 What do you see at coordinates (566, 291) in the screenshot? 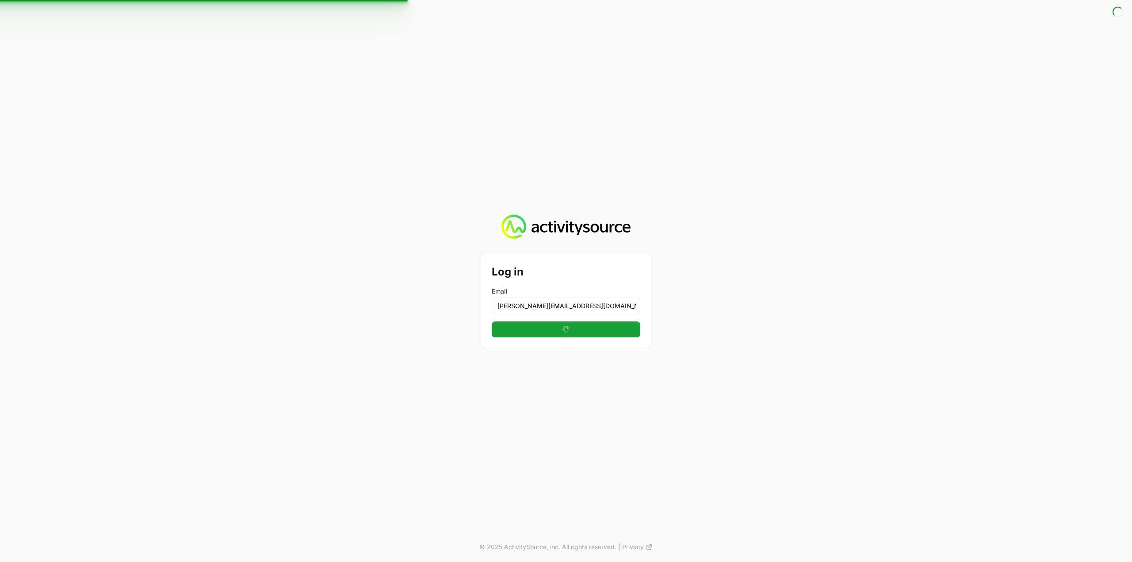
I see `label: Email` at bounding box center [566, 291].